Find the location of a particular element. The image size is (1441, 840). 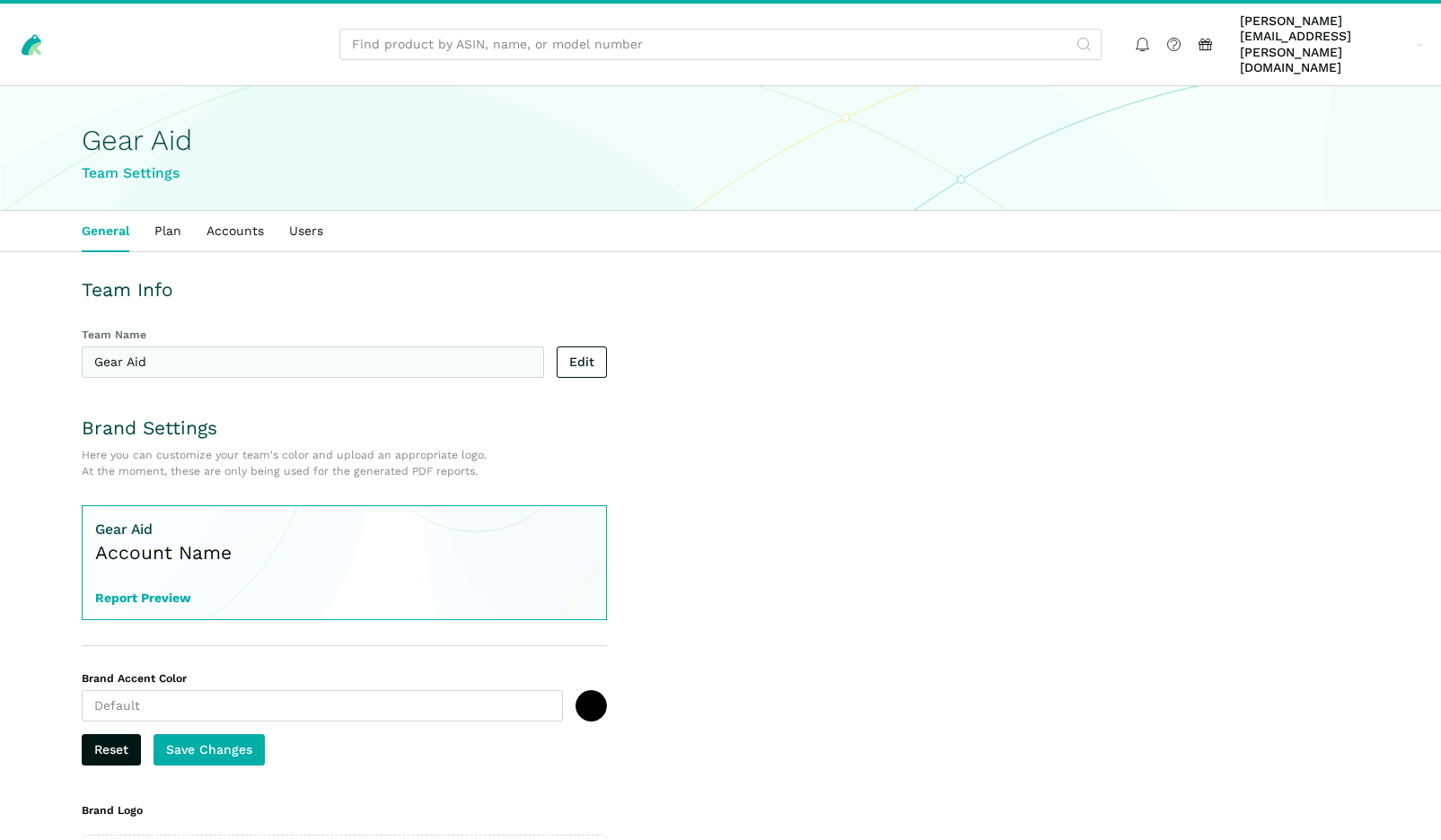

label: Team Name is located at coordinates (312, 335).